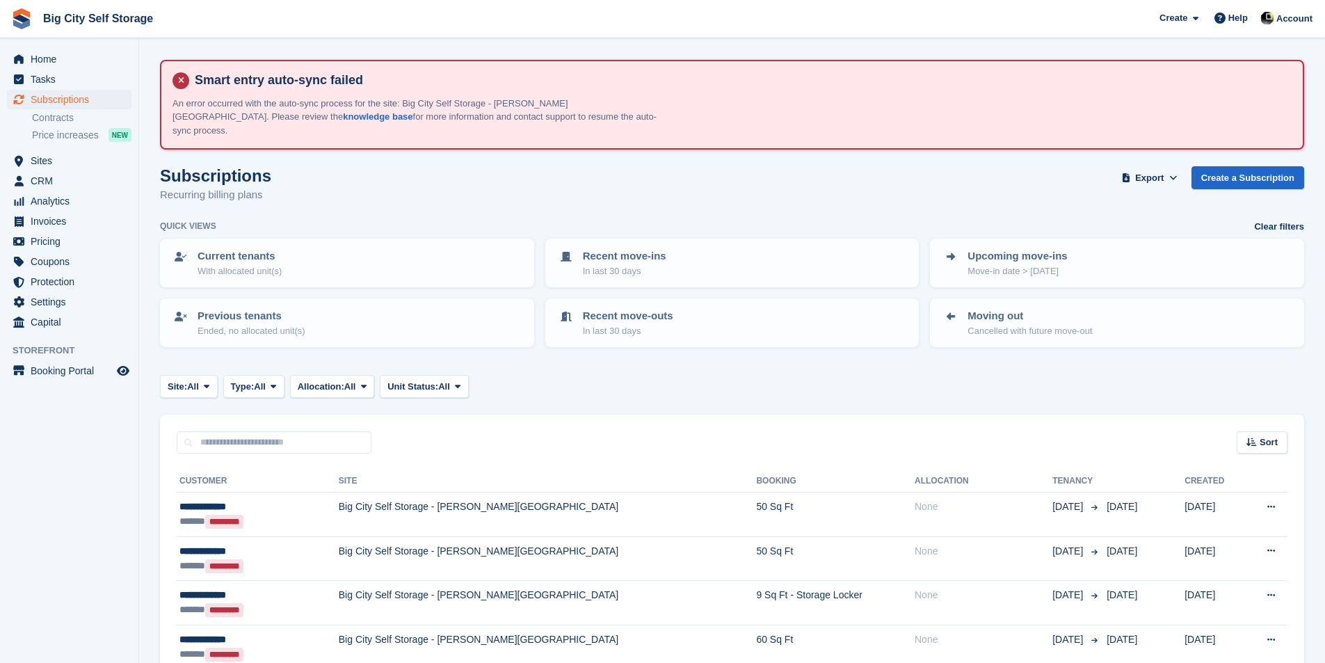 The width and height of the screenshot is (1325, 663). What do you see at coordinates (72, 241) in the screenshot?
I see `span: Pricing` at bounding box center [72, 241].